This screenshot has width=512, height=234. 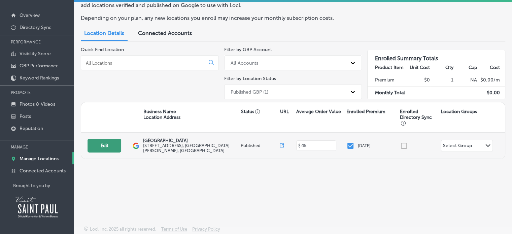 What do you see at coordinates (491, 93) in the screenshot?
I see `td: $ 0.00` at bounding box center [491, 93].